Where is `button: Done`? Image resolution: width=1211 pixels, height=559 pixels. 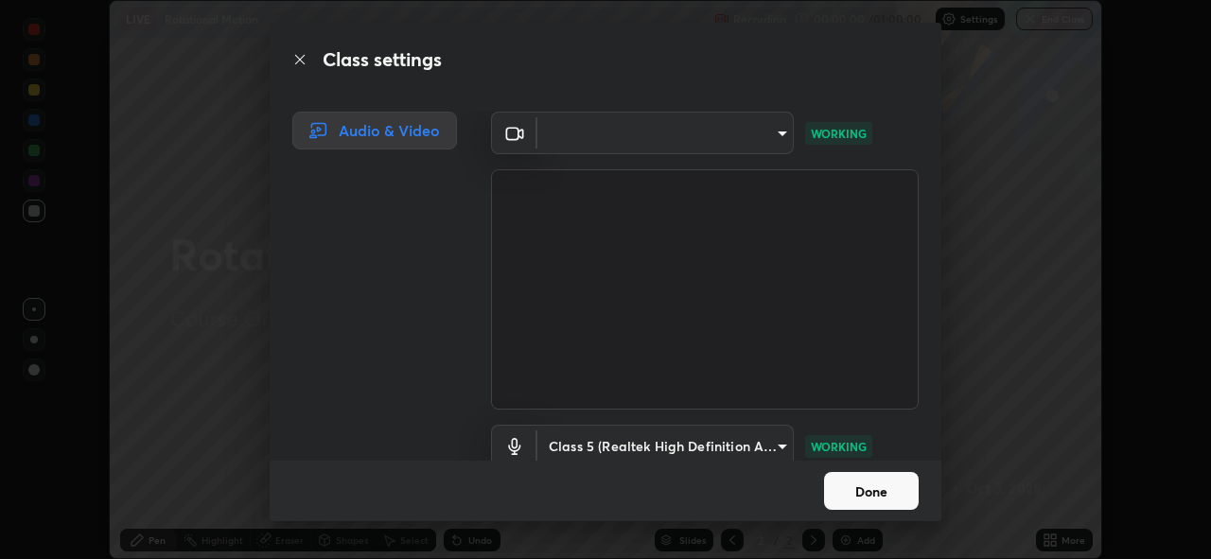
button: Done is located at coordinates (871, 491).